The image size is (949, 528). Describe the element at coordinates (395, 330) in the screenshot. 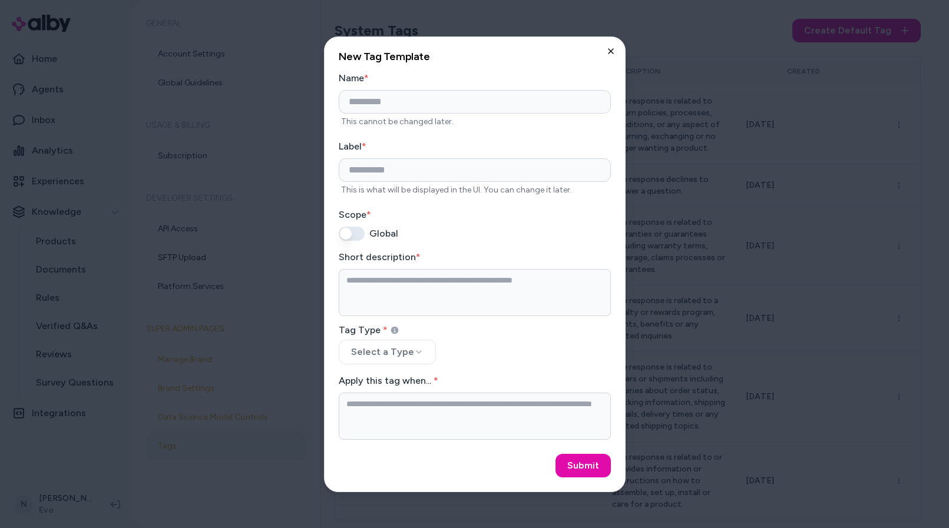

I see `button: Tag Type*` at that location.